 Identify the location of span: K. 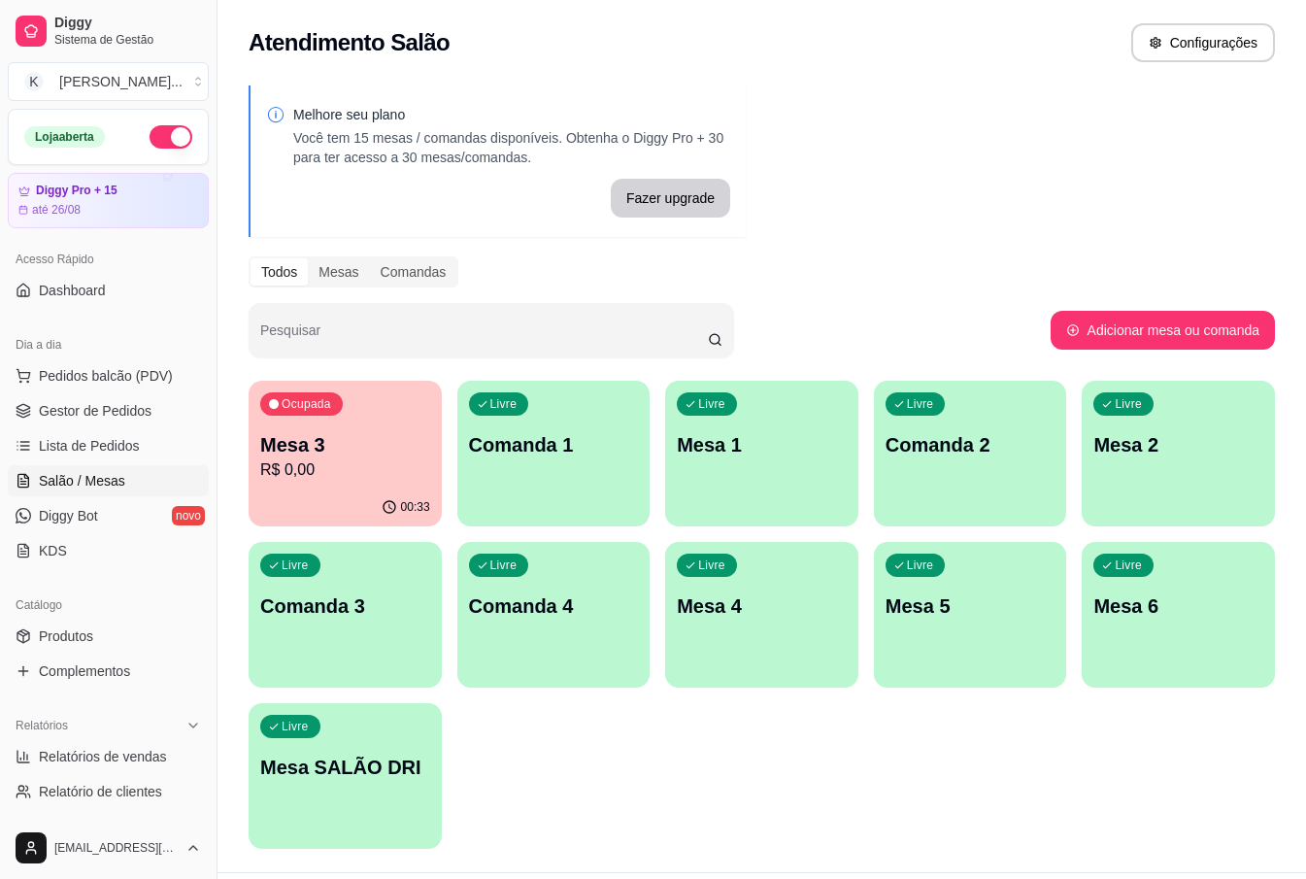
(34, 82).